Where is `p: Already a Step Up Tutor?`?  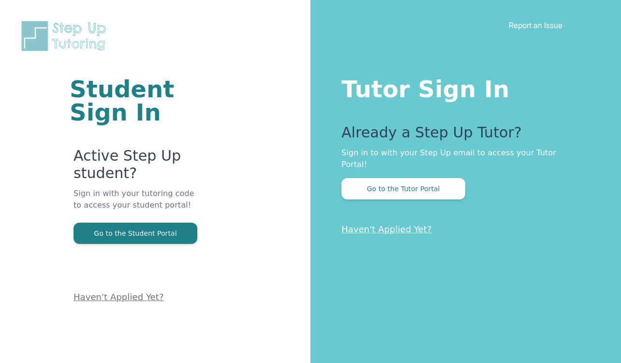
p: Already a Step Up Tutor? is located at coordinates (462, 135).